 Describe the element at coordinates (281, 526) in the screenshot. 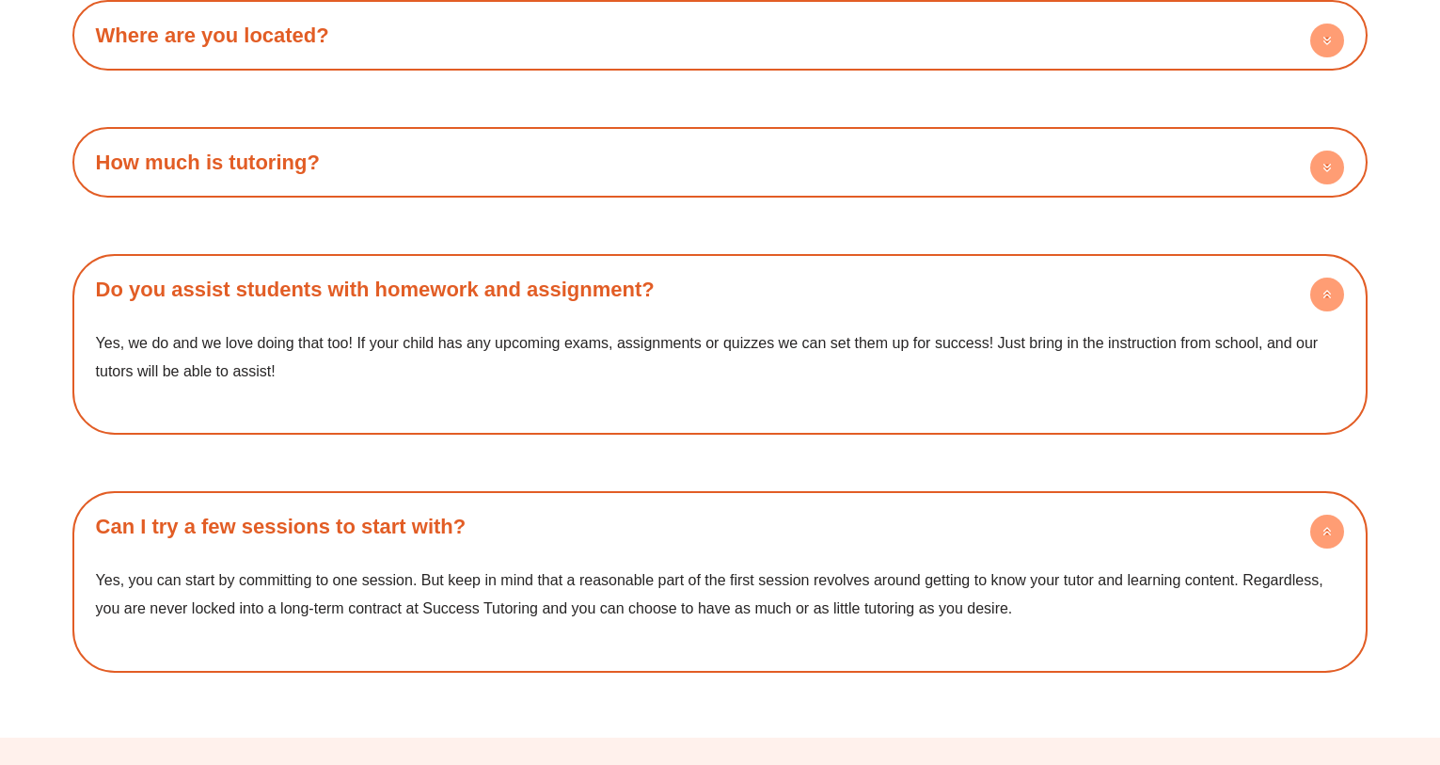

I see `a: Can I try a few sessions to start with?` at that location.